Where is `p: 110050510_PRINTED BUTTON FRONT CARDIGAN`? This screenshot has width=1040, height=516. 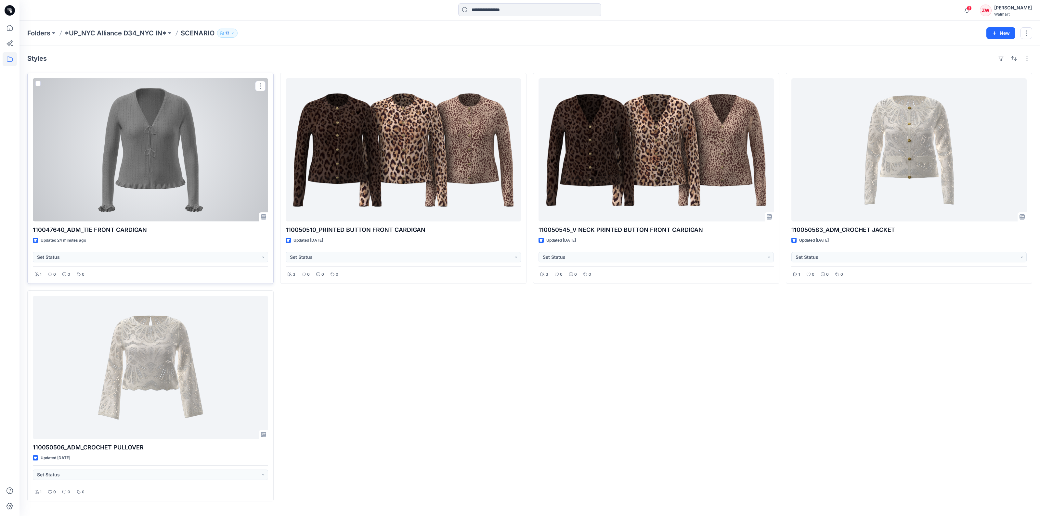 p: 110050510_PRINTED BUTTON FRONT CARDIGAN is located at coordinates (403, 230).